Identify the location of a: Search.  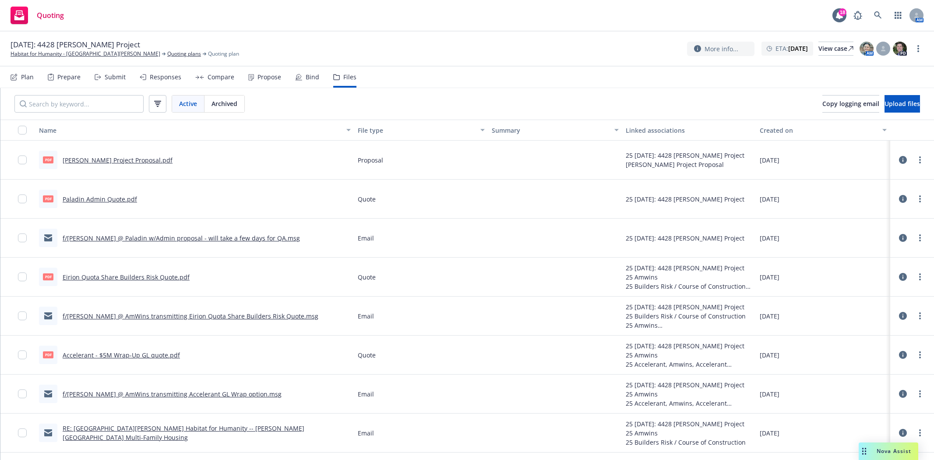
(878, 15).